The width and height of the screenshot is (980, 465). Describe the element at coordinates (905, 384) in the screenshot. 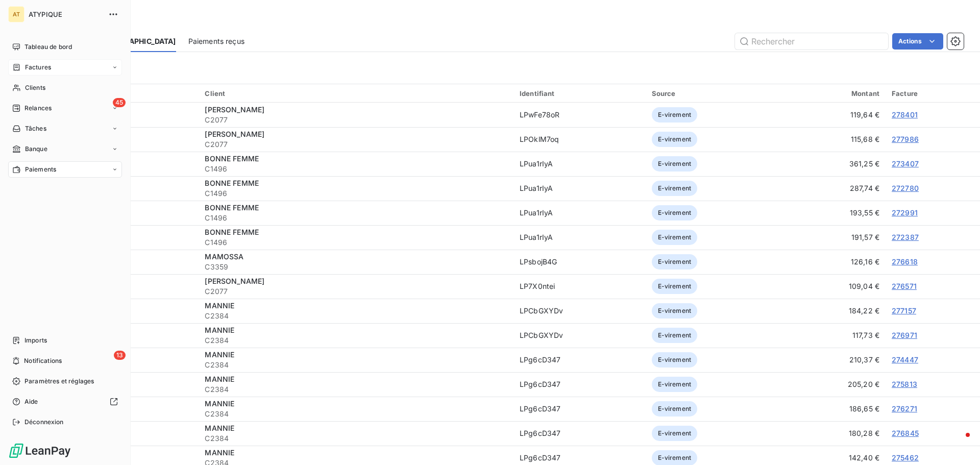

I see `a: 275813` at that location.